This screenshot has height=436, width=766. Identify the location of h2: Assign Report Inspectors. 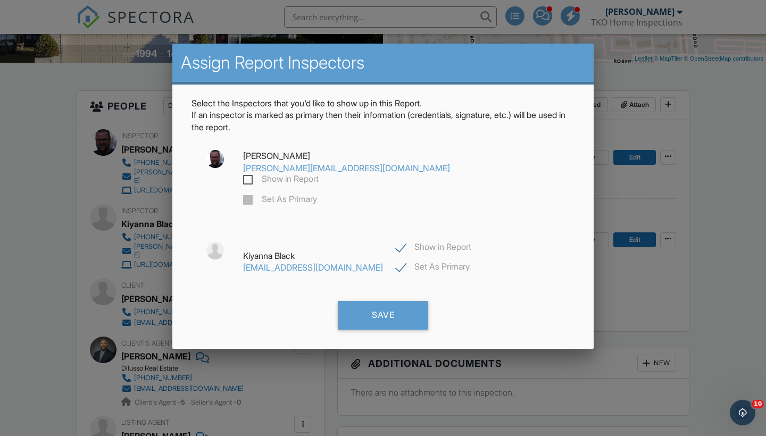
(383, 63).